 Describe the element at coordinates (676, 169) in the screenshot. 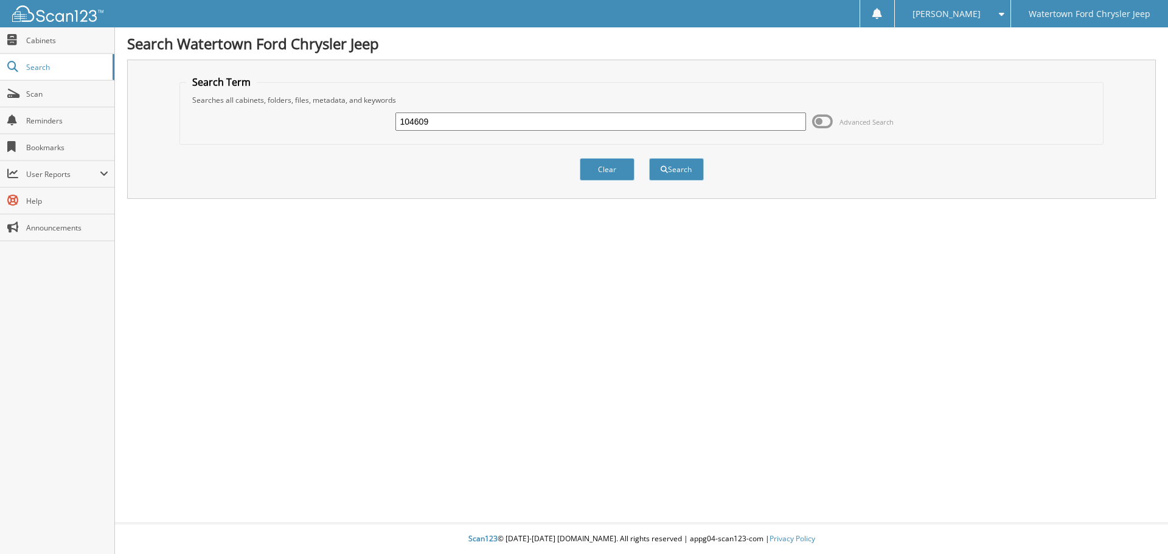

I see `button: Search` at that location.